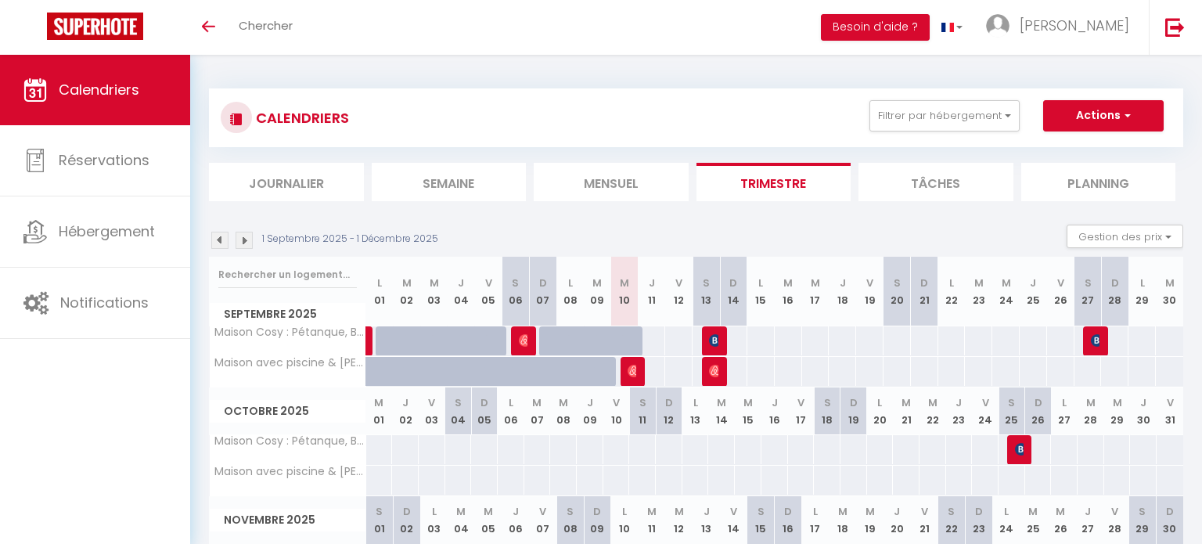  I want to click on li: Trimestre, so click(774, 181).